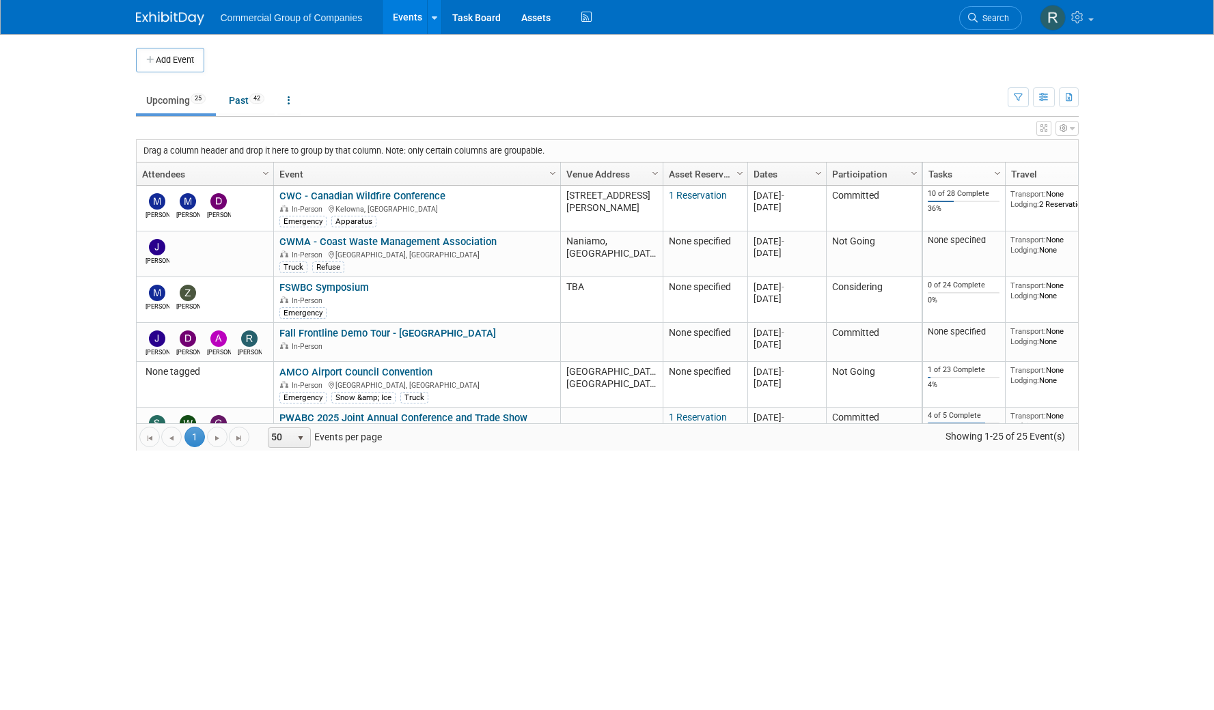 Image resolution: width=1214 pixels, height=710 pixels. What do you see at coordinates (963, 370) in the screenshot?
I see `div: 1 of 23 Complete` at bounding box center [963, 370].